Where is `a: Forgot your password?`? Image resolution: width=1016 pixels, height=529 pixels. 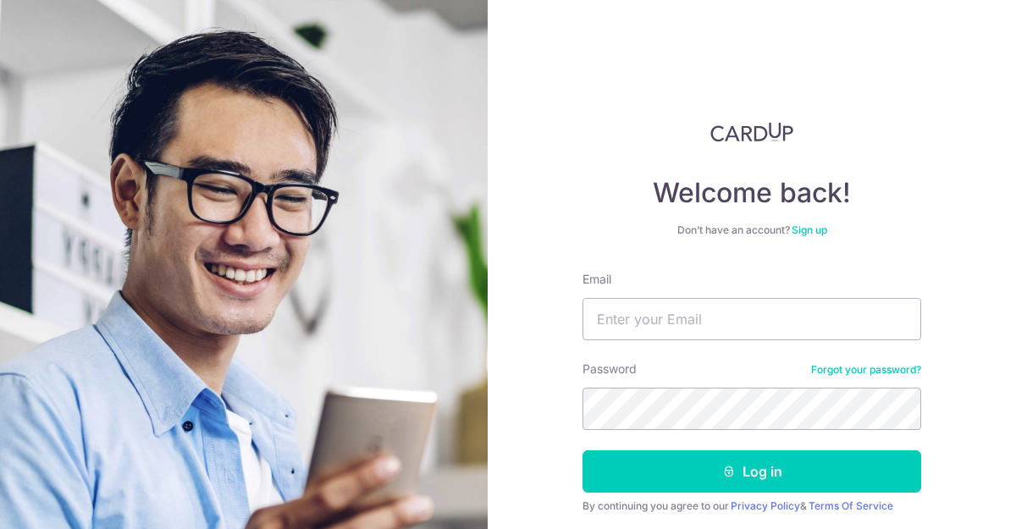 a: Forgot your password? is located at coordinates (866, 370).